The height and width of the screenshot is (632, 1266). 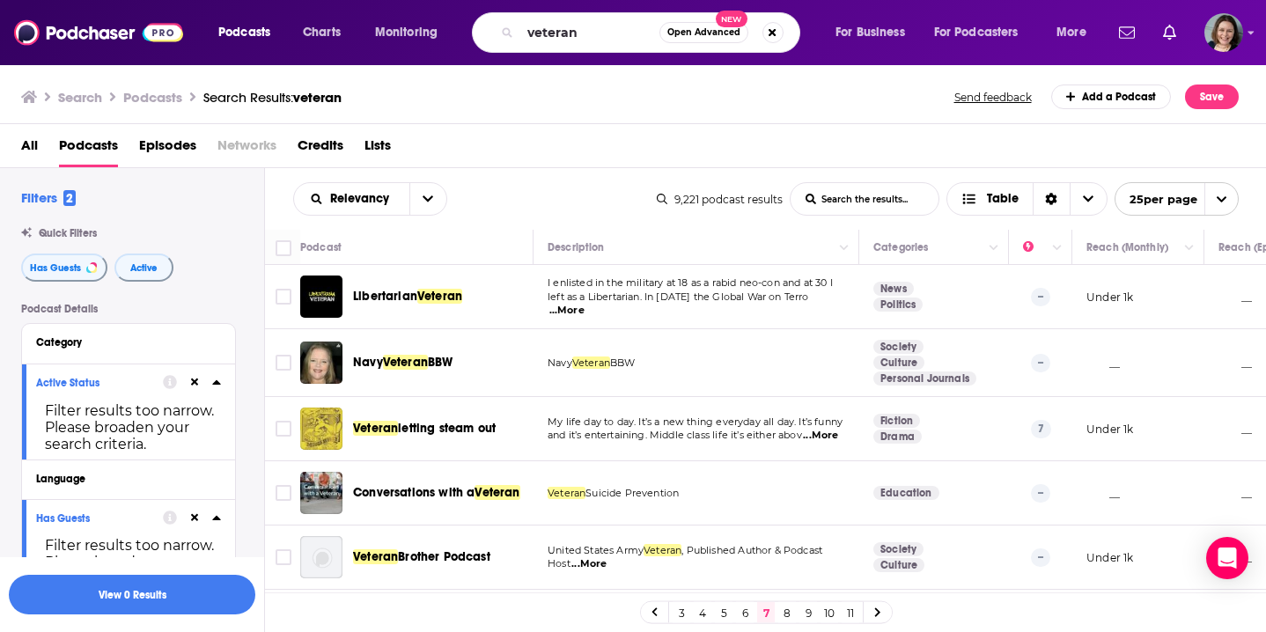 I want to click on div: Reach (Monthly), so click(x=1127, y=247).